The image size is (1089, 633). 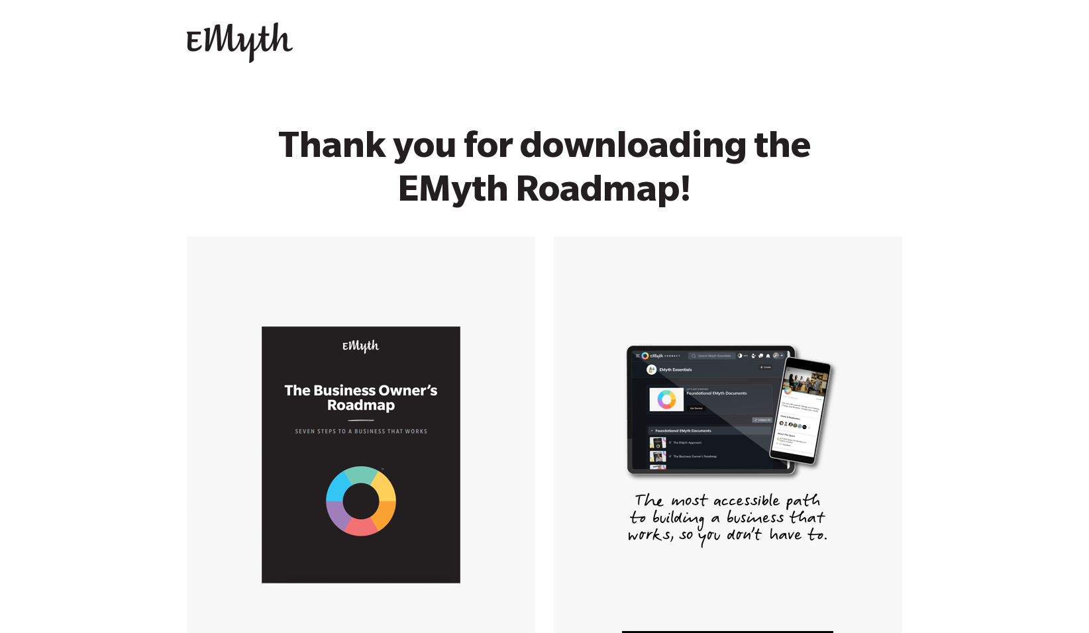 I want to click on img: EMyth, so click(x=240, y=43).